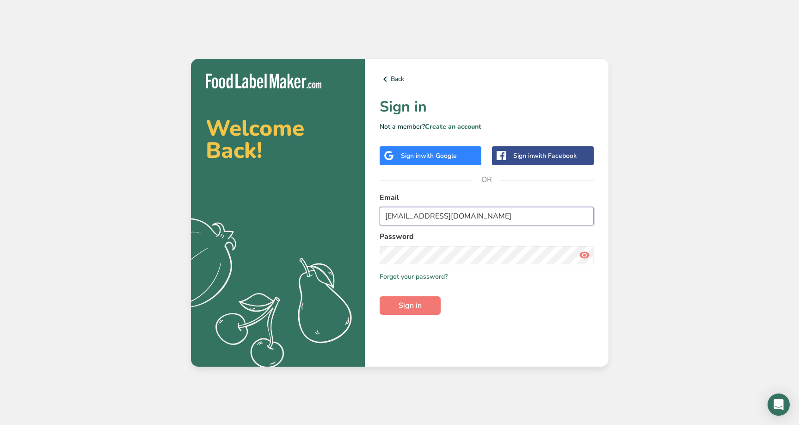 Image resolution: width=799 pixels, height=425 pixels. Describe the element at coordinates (453, 126) in the screenshot. I see `a: Create an account` at that location.